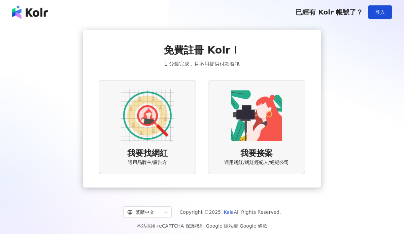  What do you see at coordinates (202, 226) in the screenshot?
I see `span: 本站採用 reCAPTCHA 保護機制` at bounding box center [202, 226].